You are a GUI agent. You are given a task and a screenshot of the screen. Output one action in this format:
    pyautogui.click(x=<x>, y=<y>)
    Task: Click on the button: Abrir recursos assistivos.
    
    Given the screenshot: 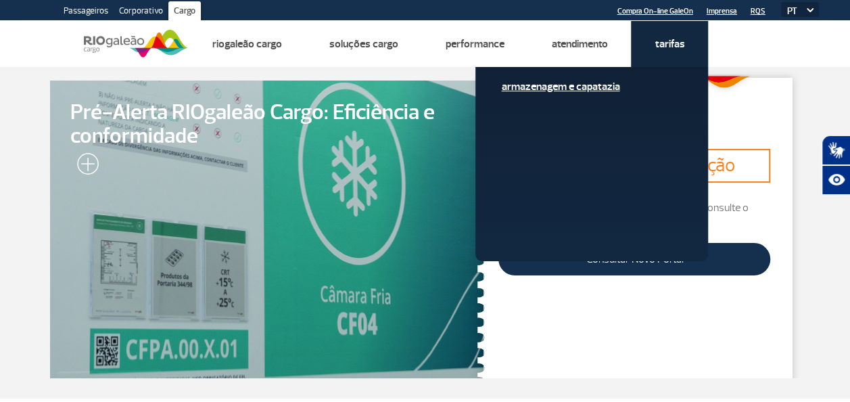 What is the action you would take?
    pyautogui.click(x=836, y=180)
    